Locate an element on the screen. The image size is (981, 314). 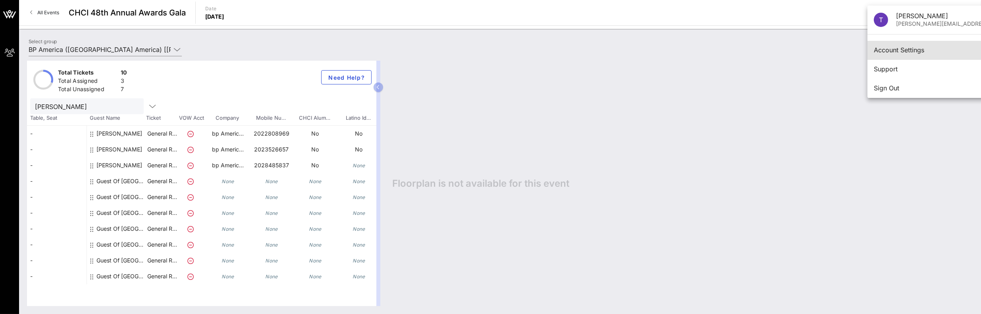
span: Floorplan is not available for this event is located at coordinates (481, 184).